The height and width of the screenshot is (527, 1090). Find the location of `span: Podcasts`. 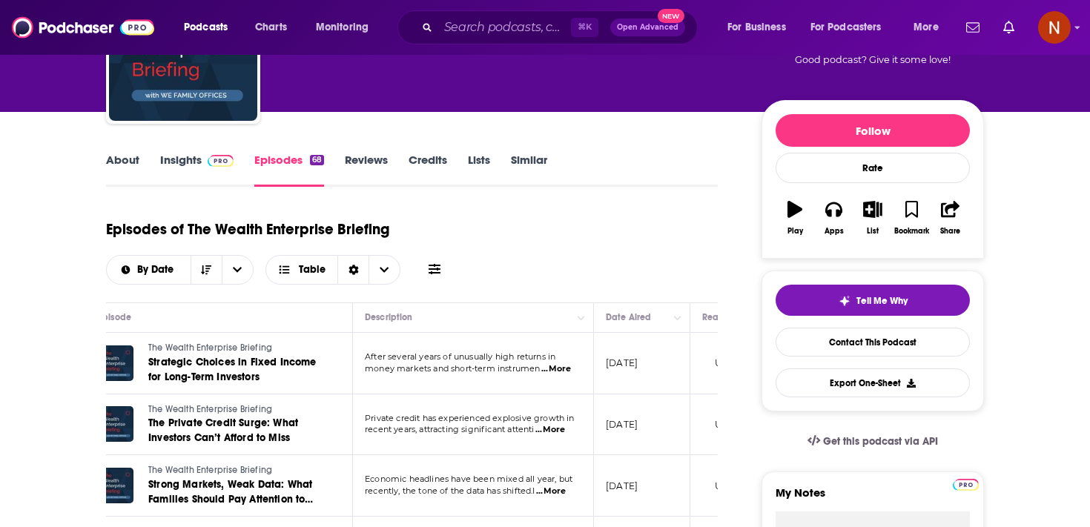

span: Podcasts is located at coordinates (205, 27).